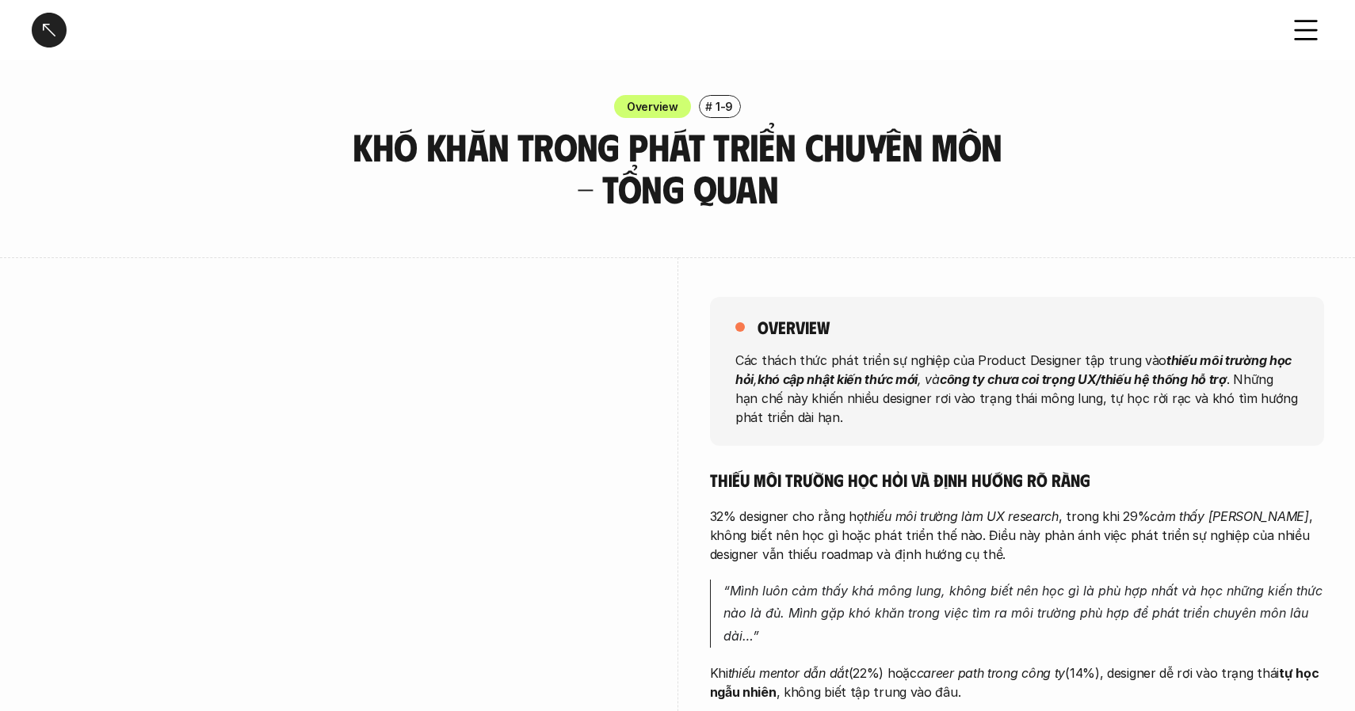 Image resolution: width=1355 pixels, height=711 pixels. Describe the element at coordinates (788, 673) in the screenshot. I see `em: thiếu mentor dẫn dắt` at that location.